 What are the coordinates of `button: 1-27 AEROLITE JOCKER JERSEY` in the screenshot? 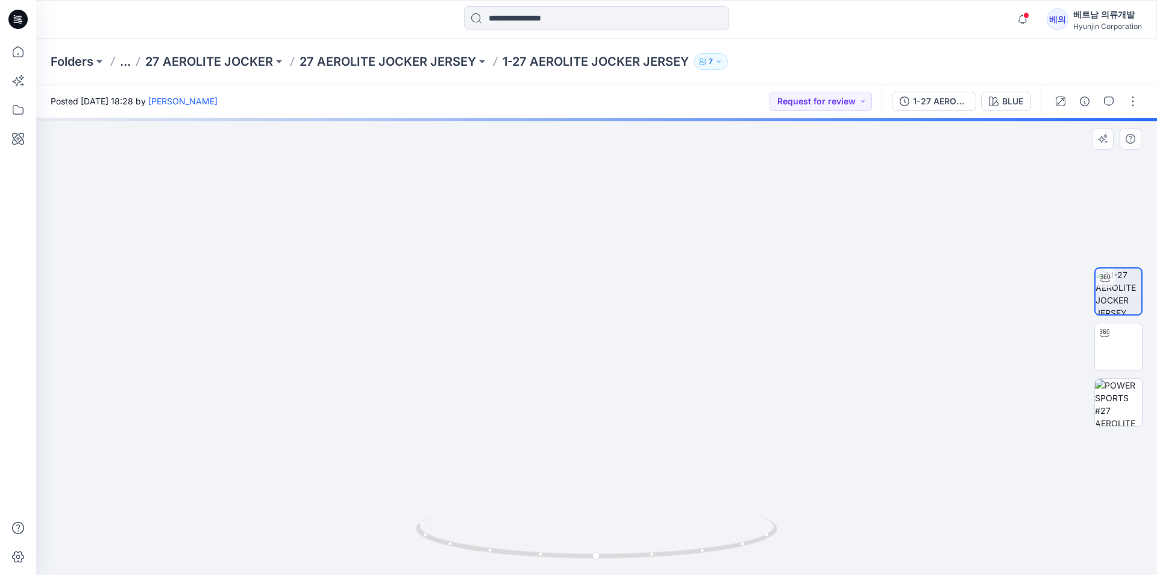 It's located at (934, 101).